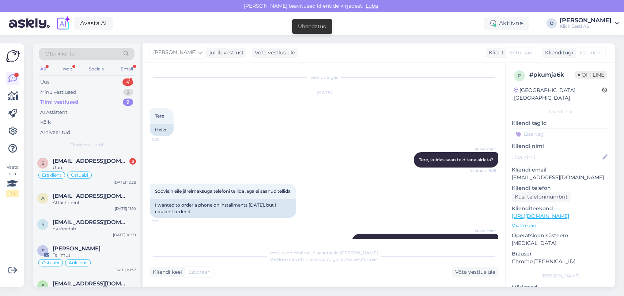 This screenshot has height=296, width=624. Describe the element at coordinates (482, 171) in the screenshot. I see `span: Nähtud ✓ 9:28` at that location.